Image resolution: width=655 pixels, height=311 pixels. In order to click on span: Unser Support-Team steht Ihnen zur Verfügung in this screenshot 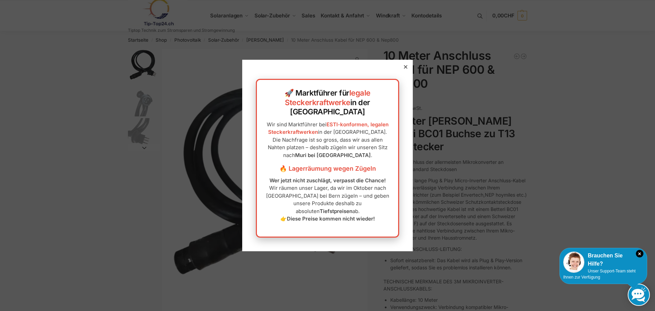, I will do `click(600, 274)`.